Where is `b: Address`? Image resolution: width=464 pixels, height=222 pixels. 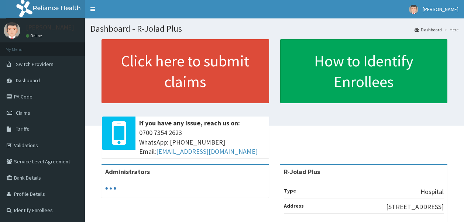 b: Address is located at coordinates (294, 206).